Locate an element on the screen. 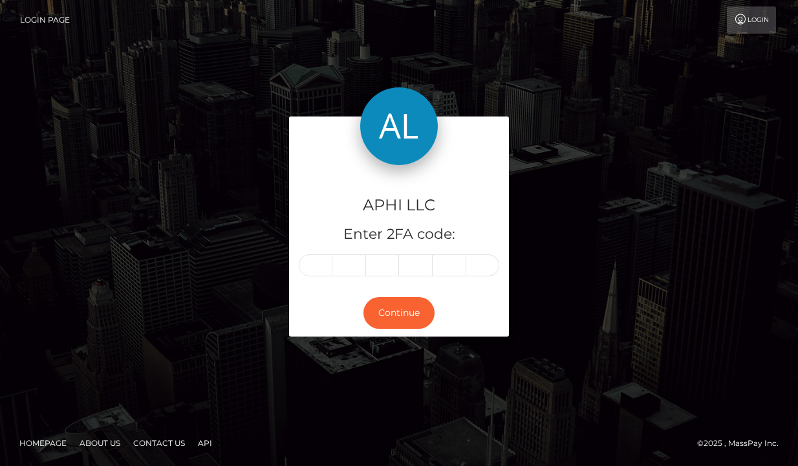 This screenshot has height=466, width=798. h5: Enter 2FA code: is located at coordinates (399, 234).